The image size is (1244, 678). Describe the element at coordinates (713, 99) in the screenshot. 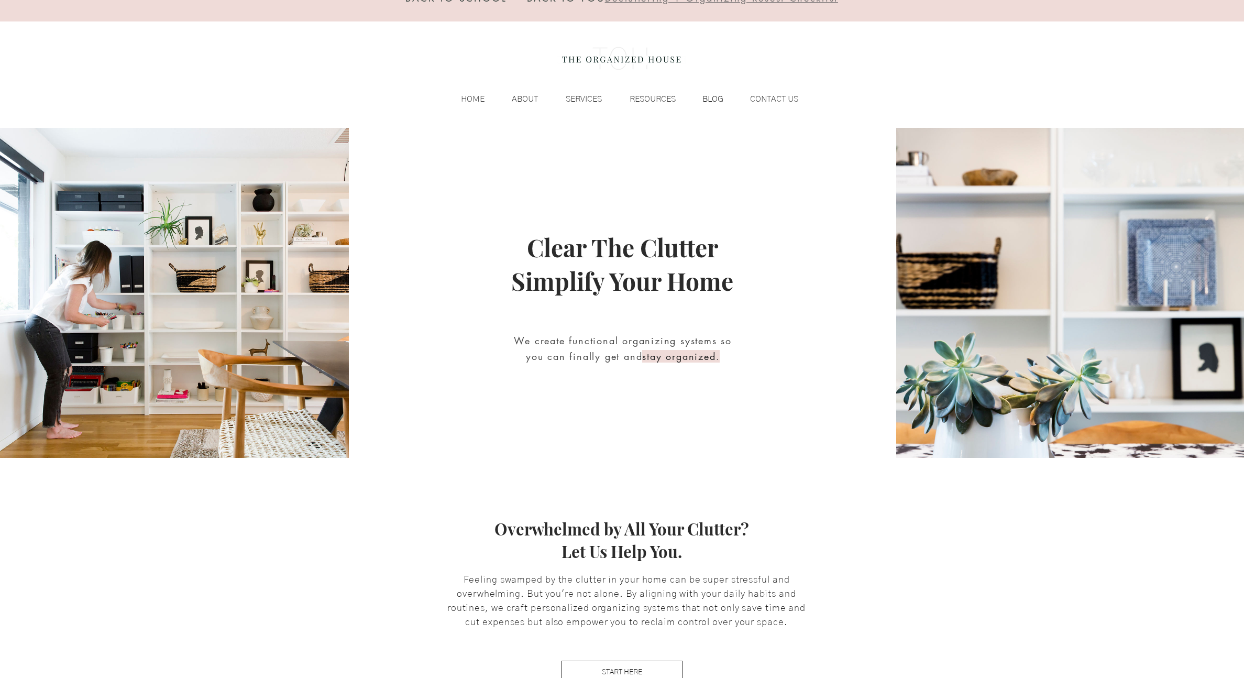

I see `p: BLOG` at that location.